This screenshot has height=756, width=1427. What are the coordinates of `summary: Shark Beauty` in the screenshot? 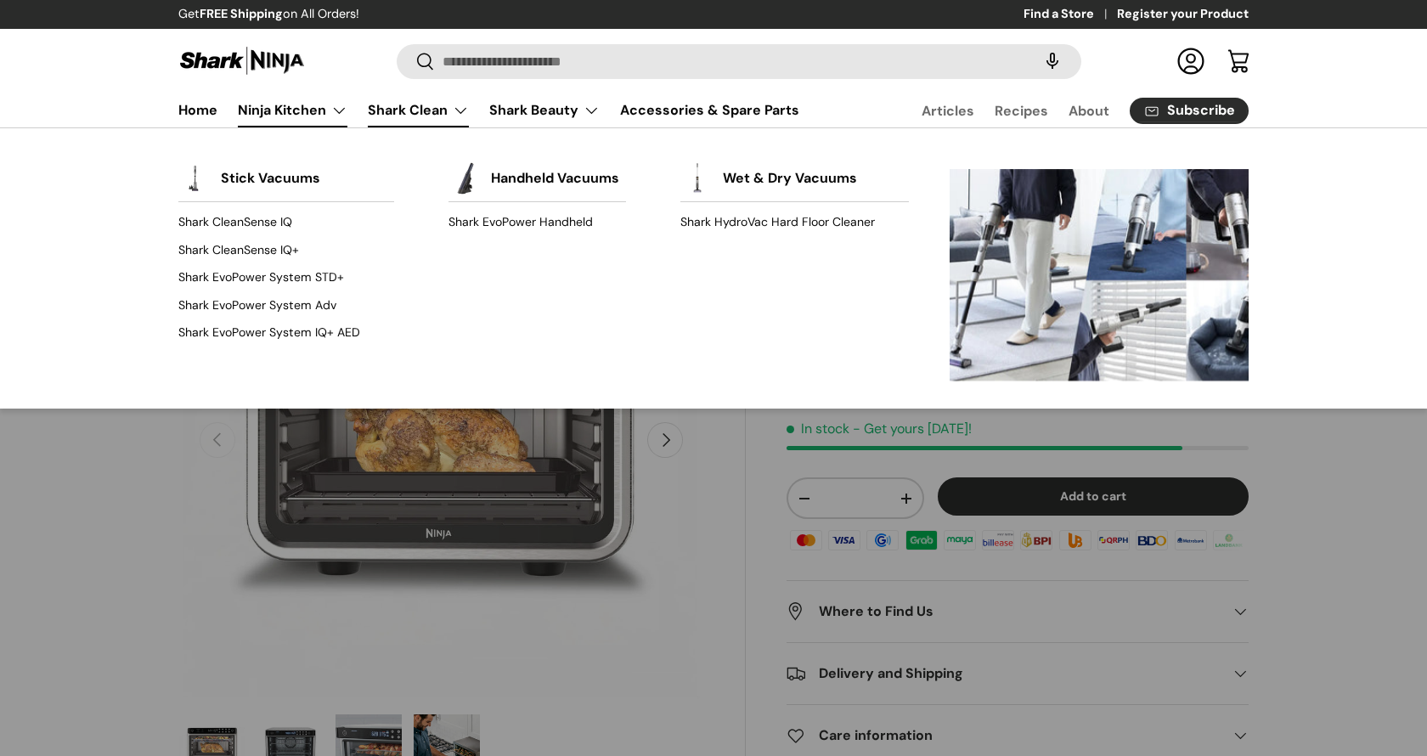 It's located at (544, 110).